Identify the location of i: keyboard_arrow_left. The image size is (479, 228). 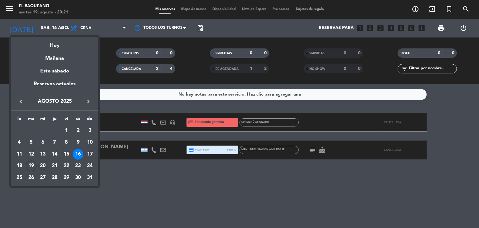
(21, 101).